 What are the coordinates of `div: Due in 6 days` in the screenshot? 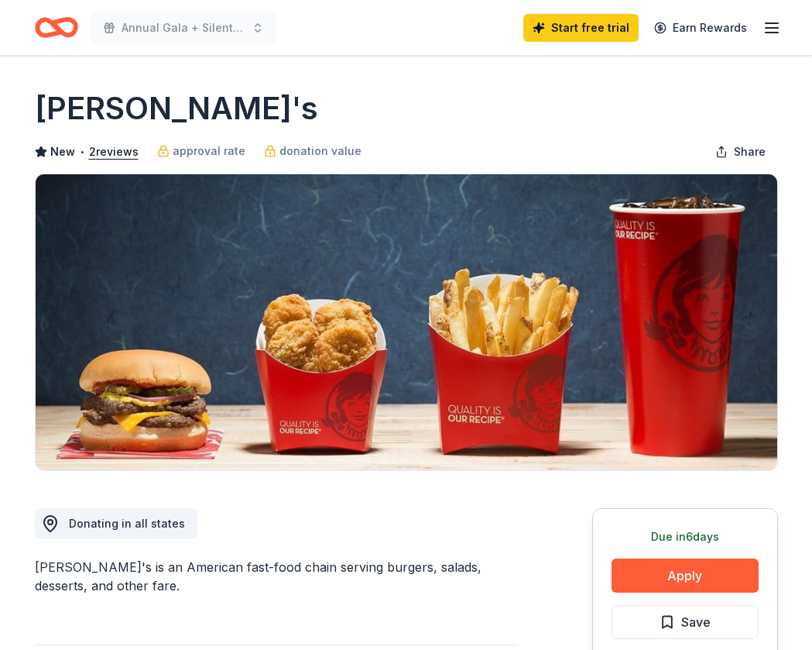 It's located at (685, 536).